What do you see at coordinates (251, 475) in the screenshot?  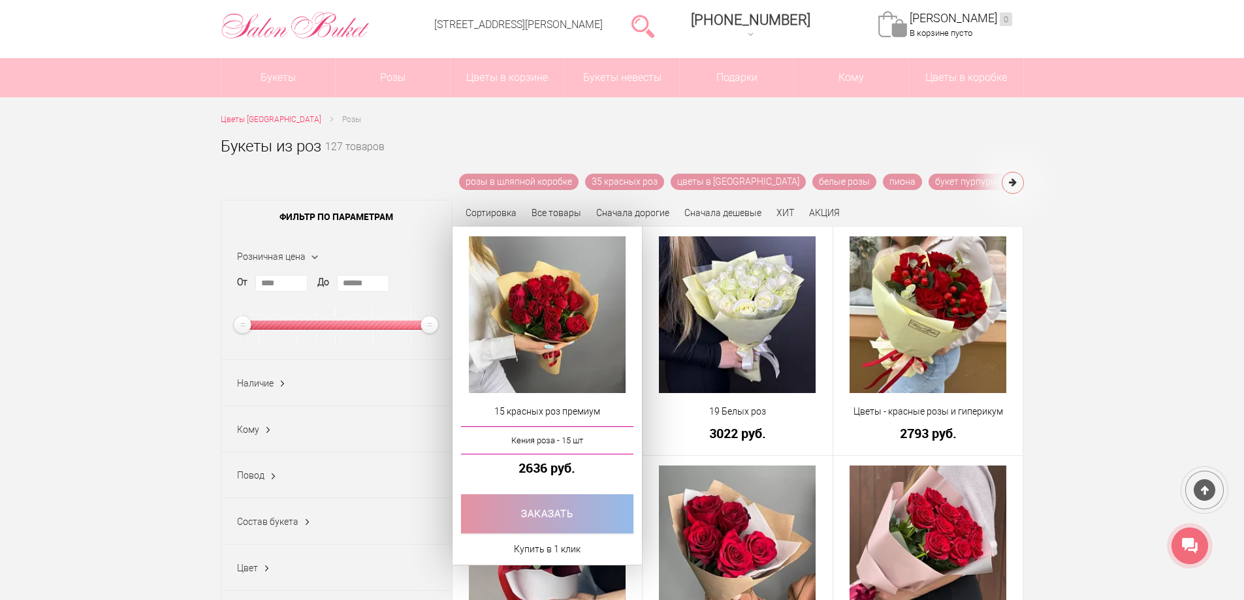 I see `span: Повод` at bounding box center [251, 475].